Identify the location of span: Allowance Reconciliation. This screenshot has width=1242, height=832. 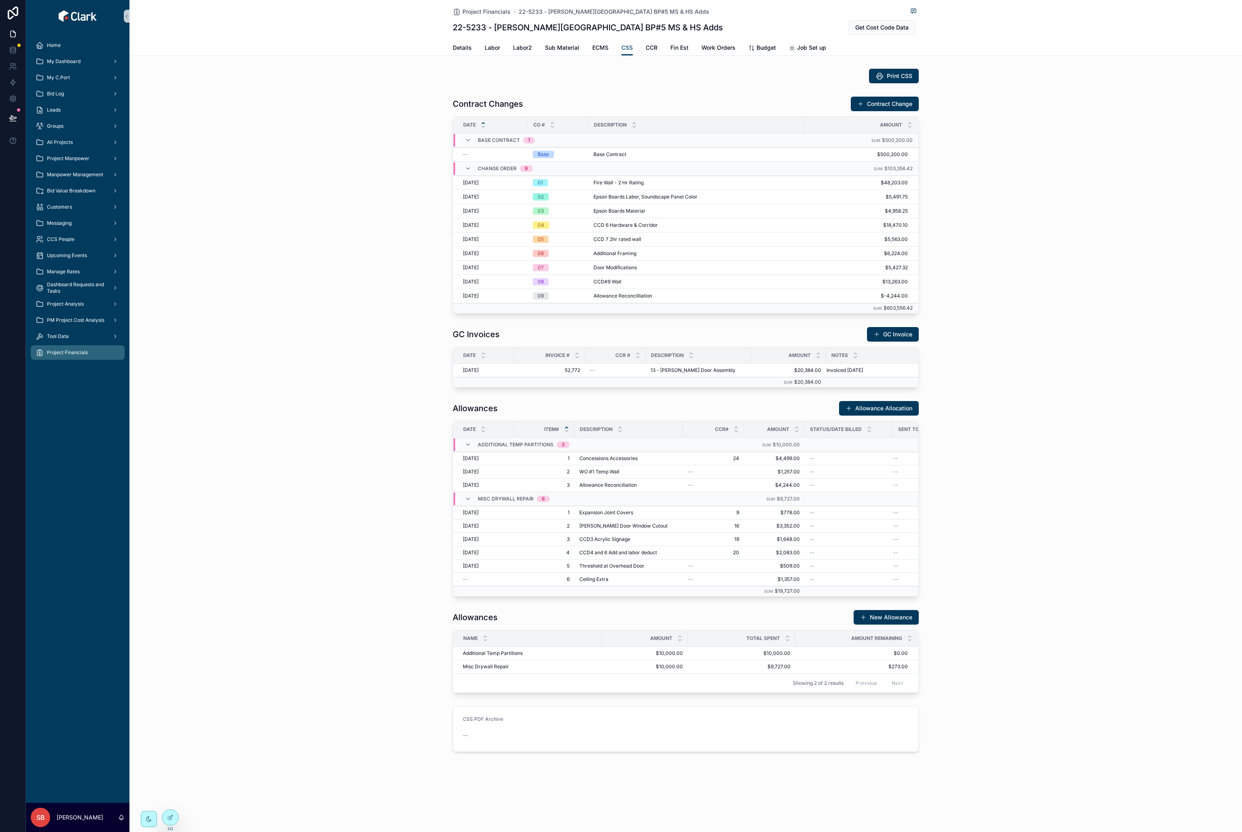
(608, 485).